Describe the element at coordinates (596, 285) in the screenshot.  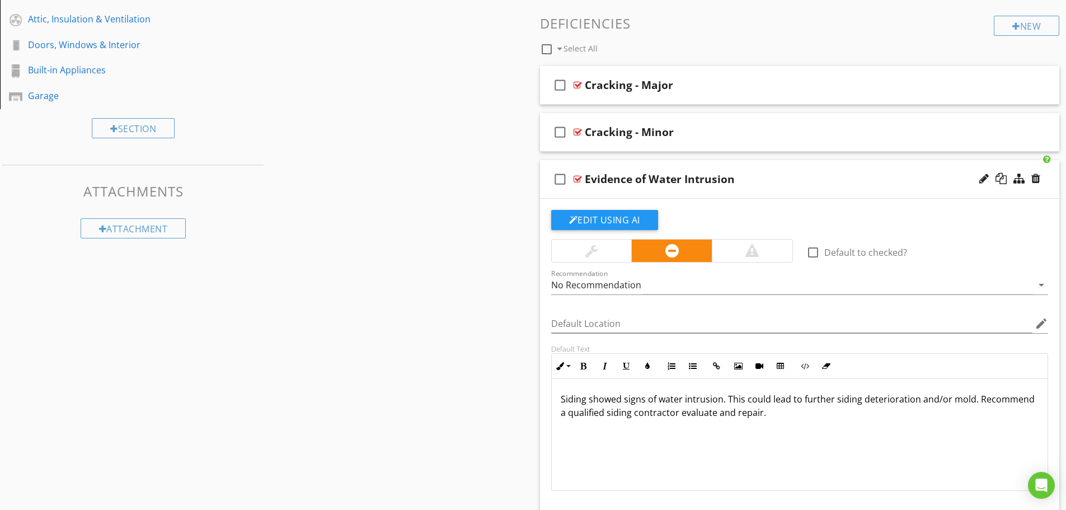
I see `div: No Recommendation` at that location.